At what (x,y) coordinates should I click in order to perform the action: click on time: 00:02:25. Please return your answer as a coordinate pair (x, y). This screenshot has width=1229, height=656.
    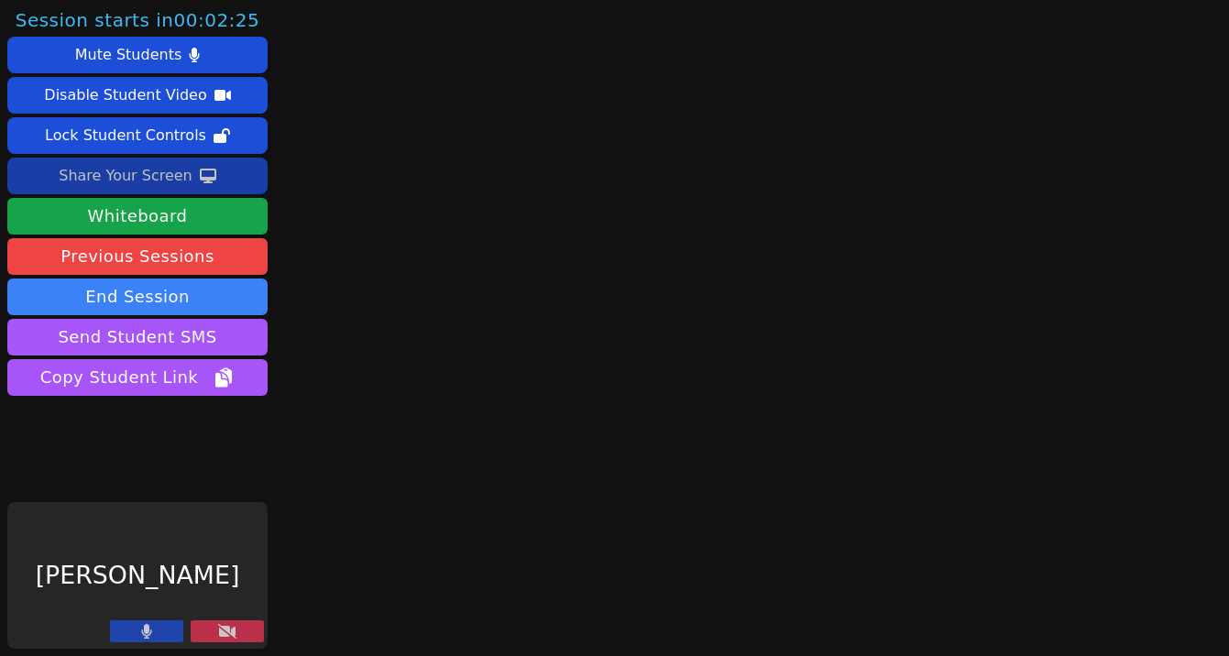
    Looking at the image, I should click on (216, 20).